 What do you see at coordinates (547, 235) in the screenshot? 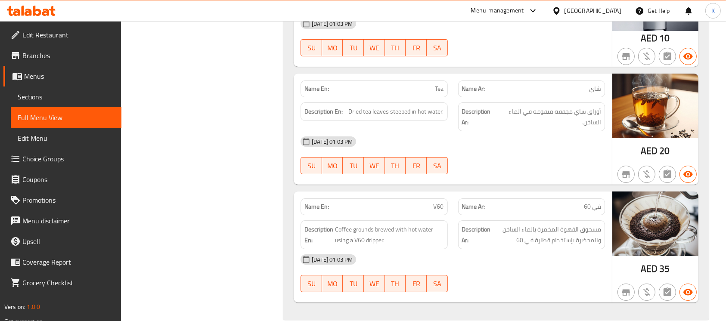
I see `span: مسحوق القهوة المخمرة بالماء الساخن والمحضرة بإستخدام قطارة في 60` at bounding box center [547, 235].